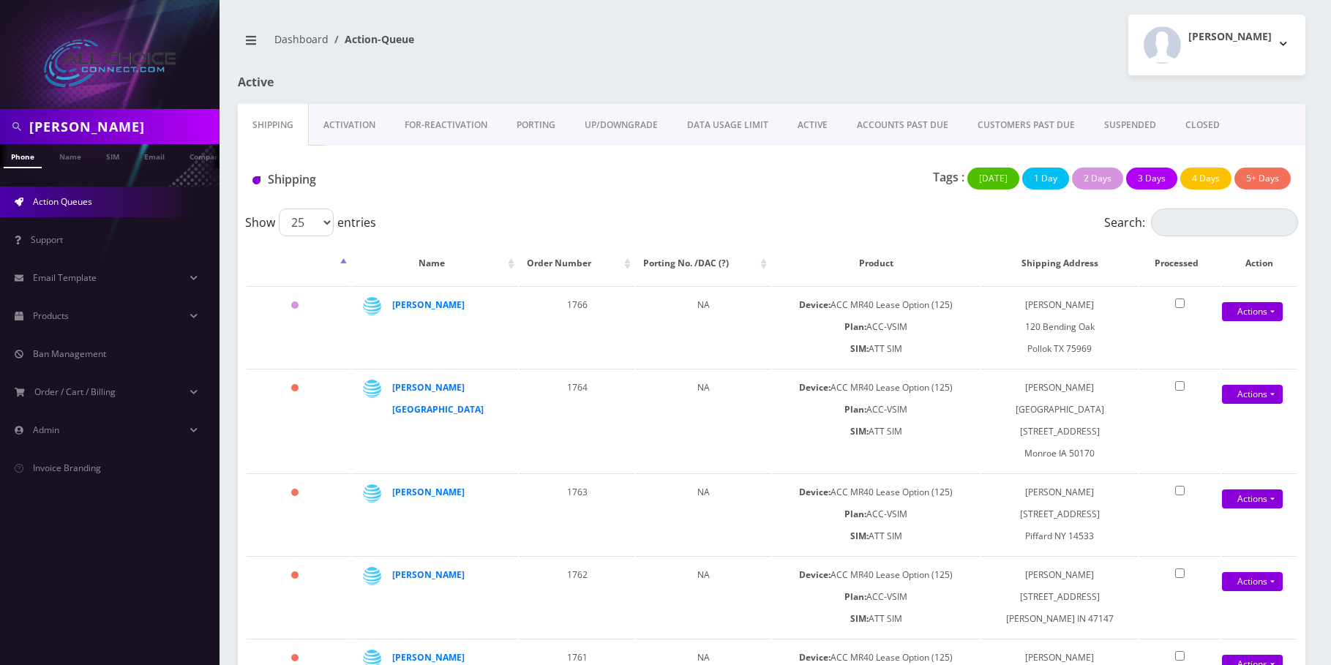 This screenshot has height=665, width=1331. I want to click on td: 1762, so click(576, 596).